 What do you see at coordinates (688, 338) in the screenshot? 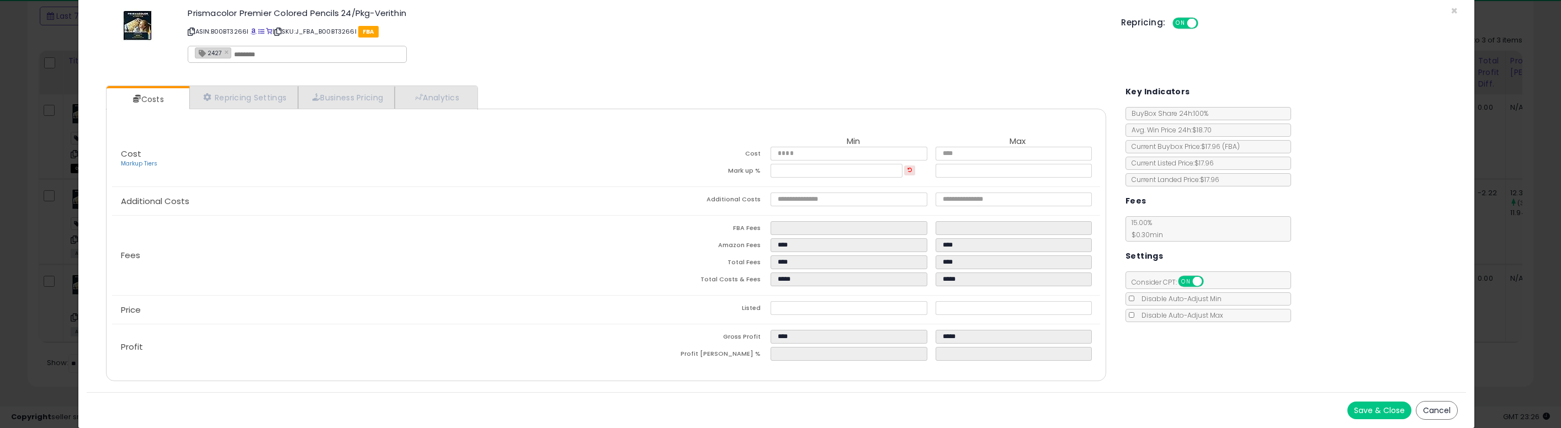
I see `td: Gross Profit` at bounding box center [688, 338].